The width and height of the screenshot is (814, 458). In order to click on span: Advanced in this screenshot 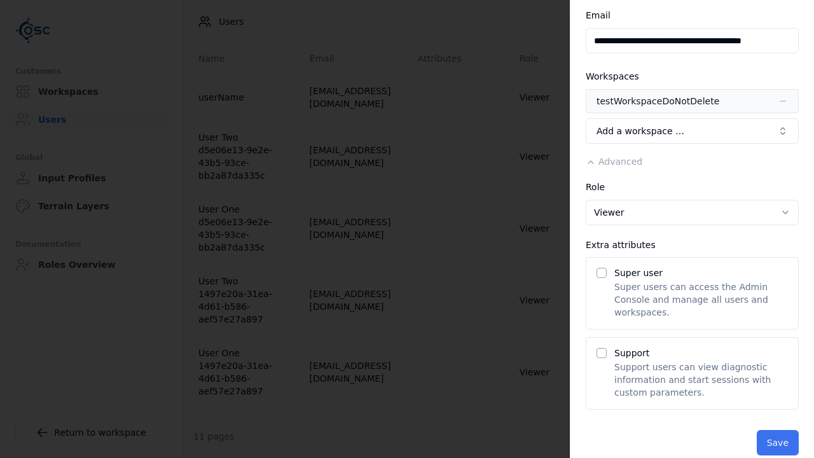, I will do `click(620, 161)`.